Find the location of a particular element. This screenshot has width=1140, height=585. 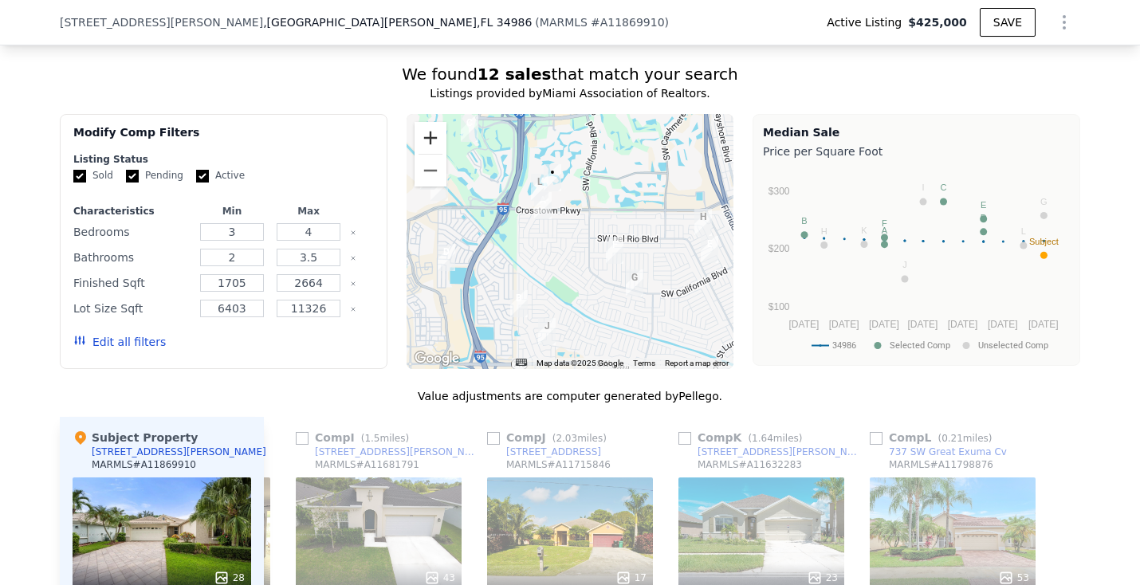

div: Comp J is located at coordinates (550, 437).